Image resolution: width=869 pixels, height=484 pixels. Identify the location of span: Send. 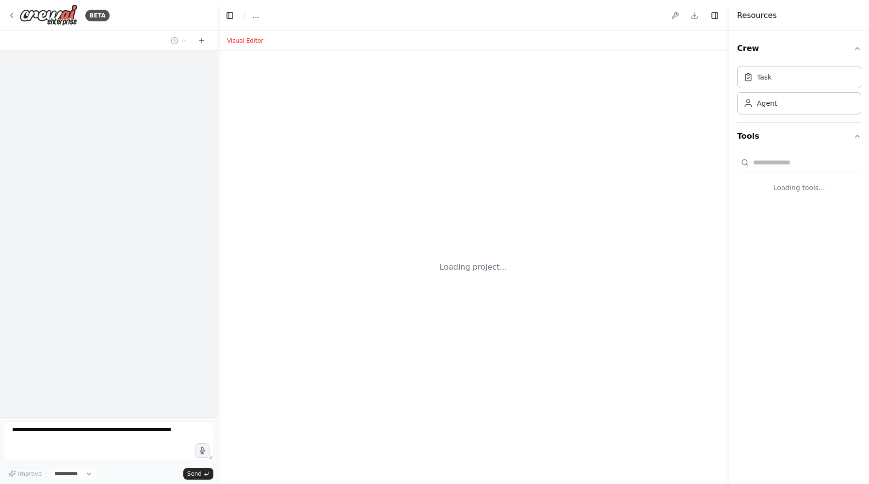
(195, 474).